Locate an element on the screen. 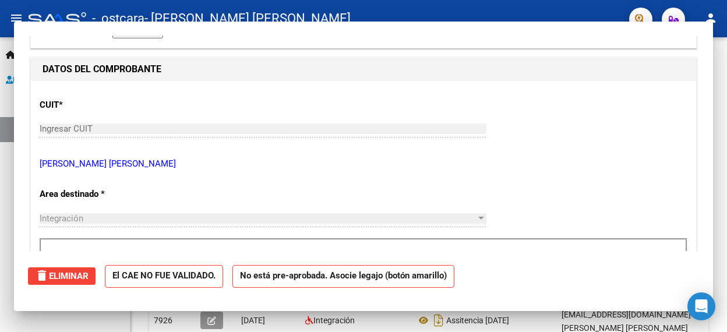 The image size is (727, 332). mat-icon: menu is located at coordinates (16, 18).